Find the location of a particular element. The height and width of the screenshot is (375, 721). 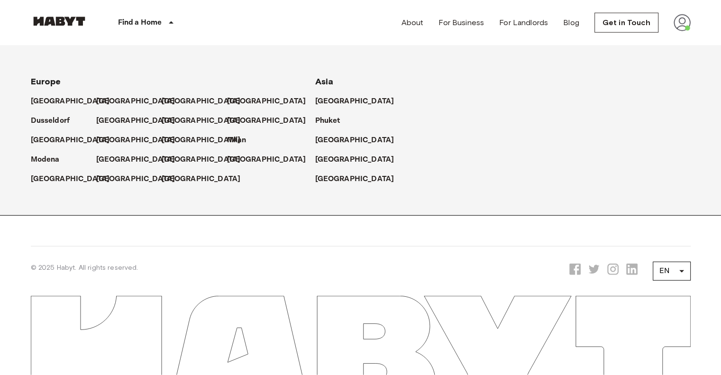

a: For Business is located at coordinates (461, 23).